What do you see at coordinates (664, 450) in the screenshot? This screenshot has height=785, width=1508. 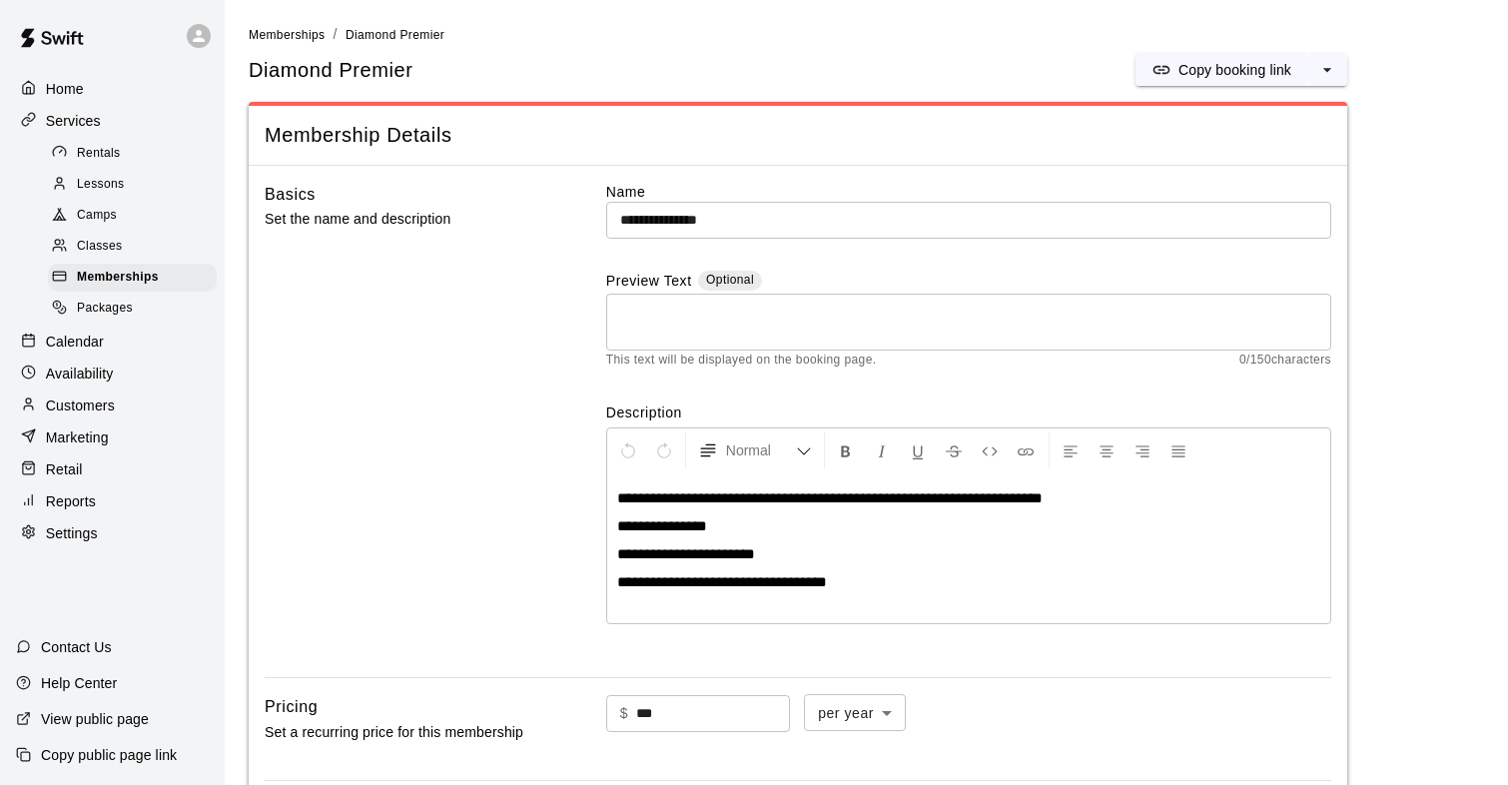 I see `button: Redo` at bounding box center [664, 450].